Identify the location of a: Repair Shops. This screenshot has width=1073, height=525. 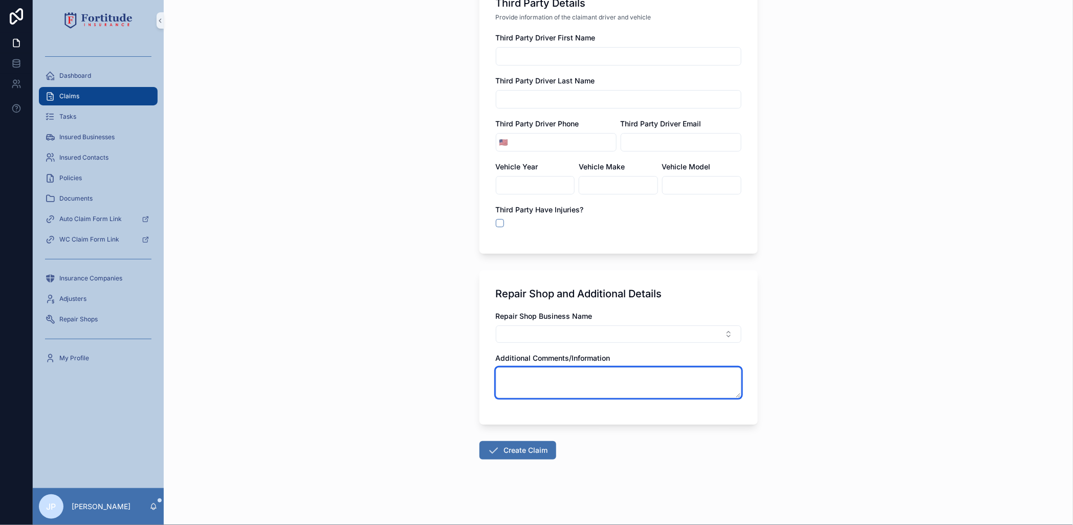
(98, 319).